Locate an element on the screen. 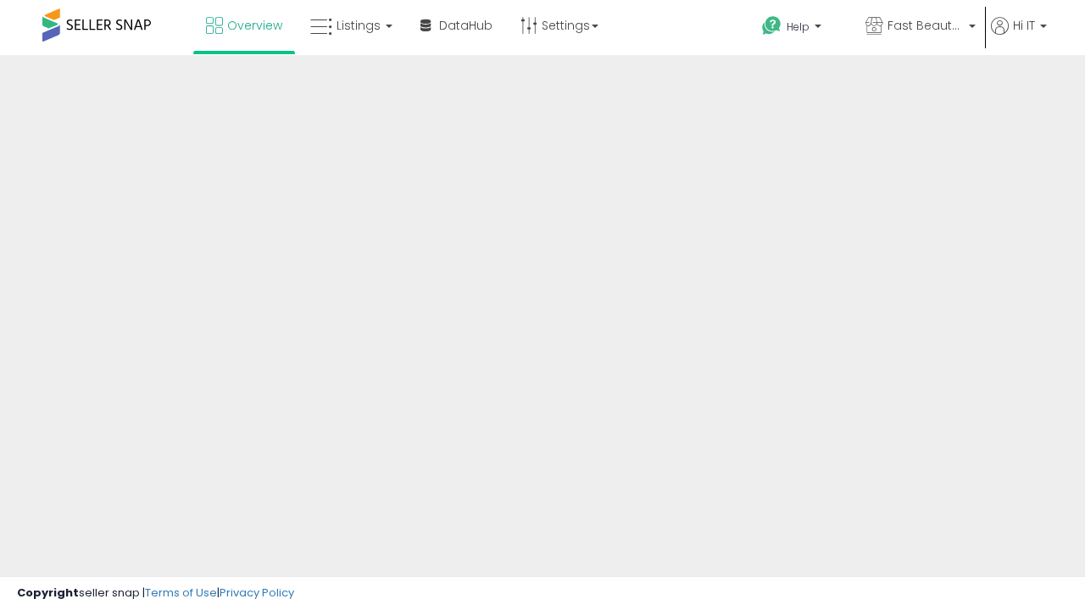  div: seller snap | | is located at coordinates (155, 593).